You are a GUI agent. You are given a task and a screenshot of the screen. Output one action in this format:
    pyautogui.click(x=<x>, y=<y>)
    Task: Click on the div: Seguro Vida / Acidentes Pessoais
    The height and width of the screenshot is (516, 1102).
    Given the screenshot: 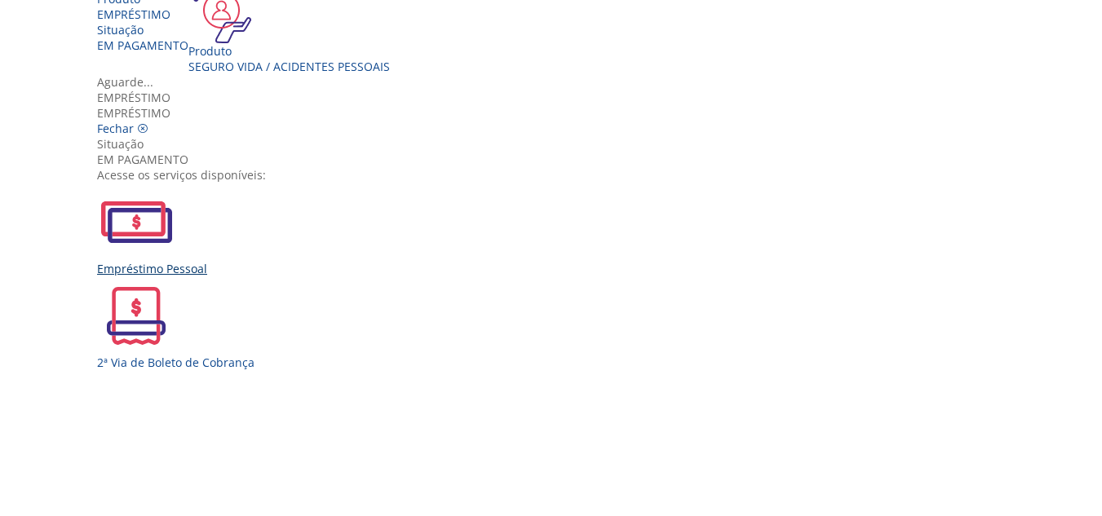 What is the action you would take?
    pyautogui.click(x=289, y=66)
    